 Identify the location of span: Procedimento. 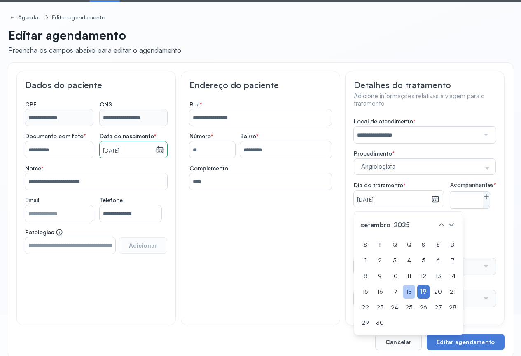
(373, 153).